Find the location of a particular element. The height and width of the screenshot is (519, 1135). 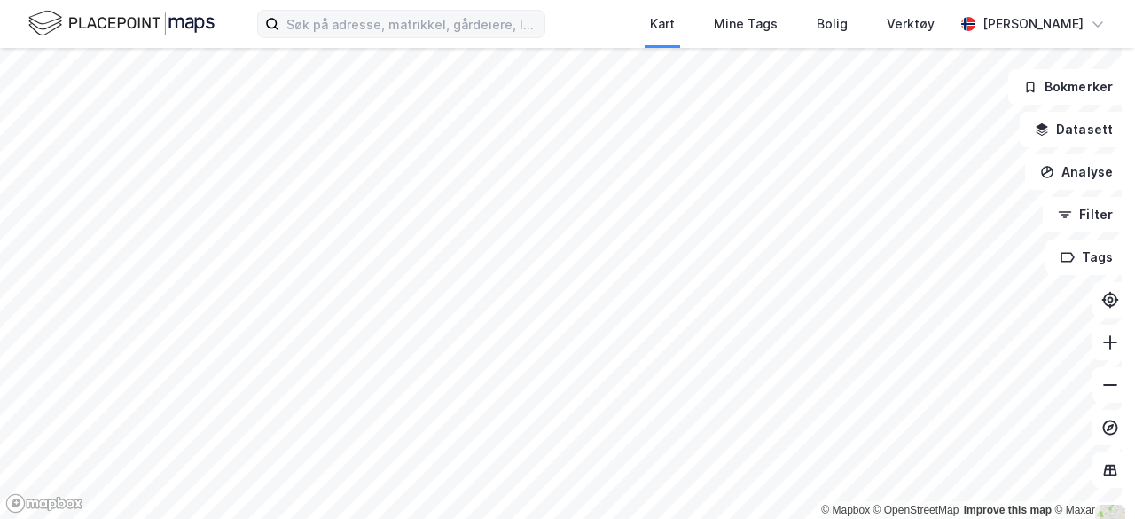

div: Mine Tags is located at coordinates (746, 24).